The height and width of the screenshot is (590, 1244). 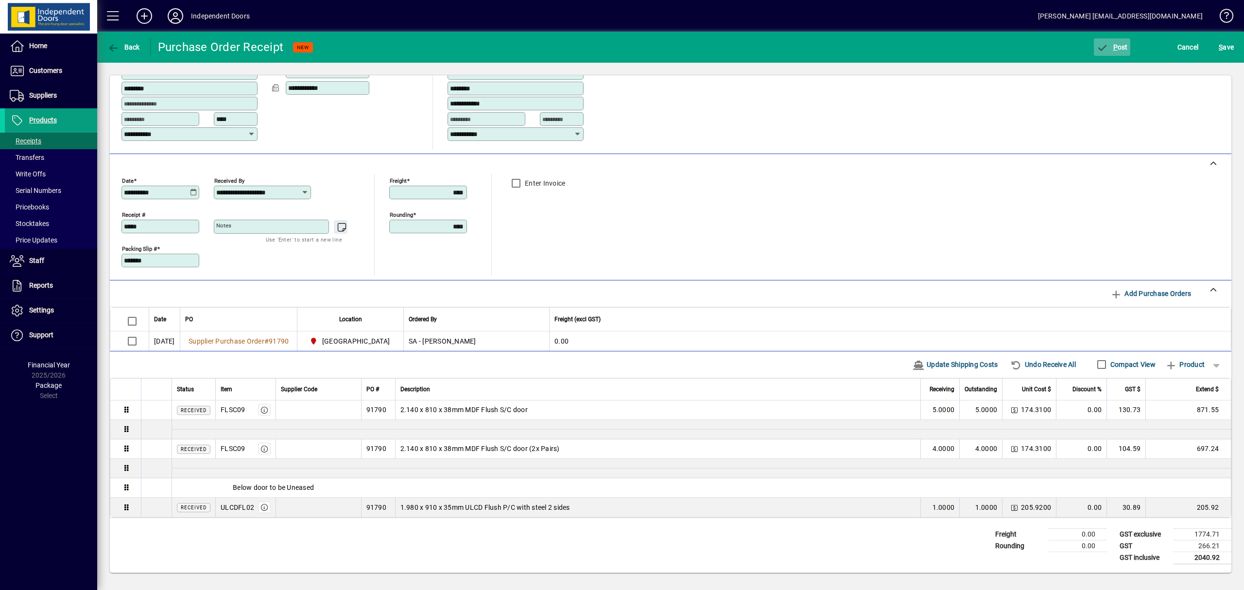 I want to click on div: Freight (excl GST), so click(x=886, y=319).